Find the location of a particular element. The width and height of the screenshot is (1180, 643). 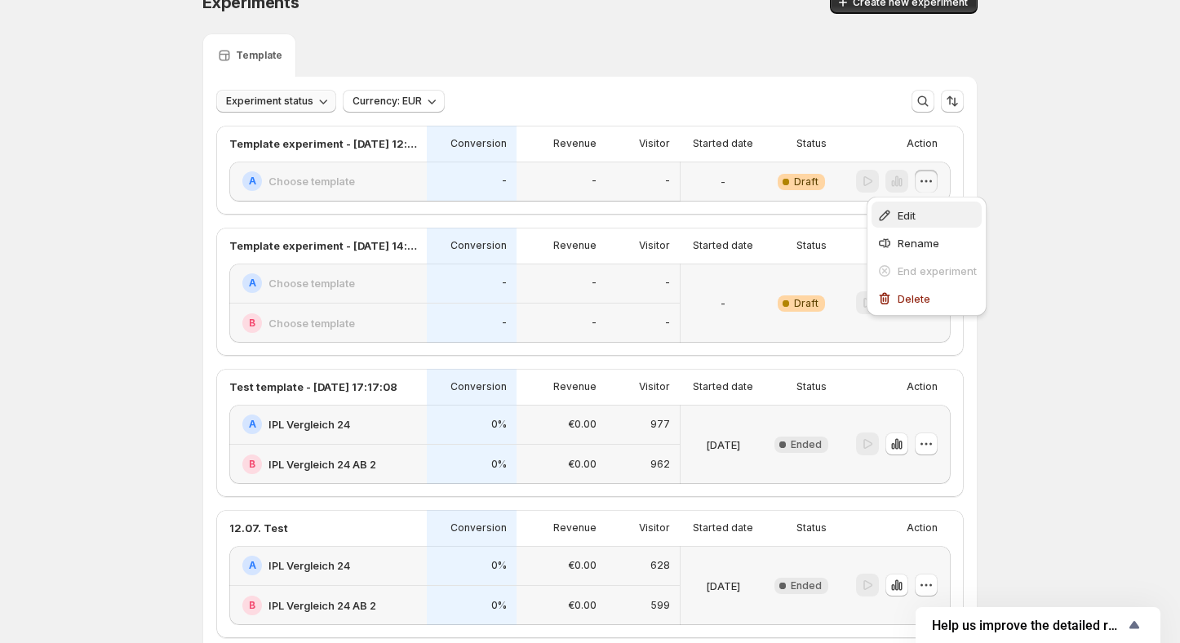

button: Show survey - Help us improve the detailed report for A/B campaigns is located at coordinates (1038, 625).